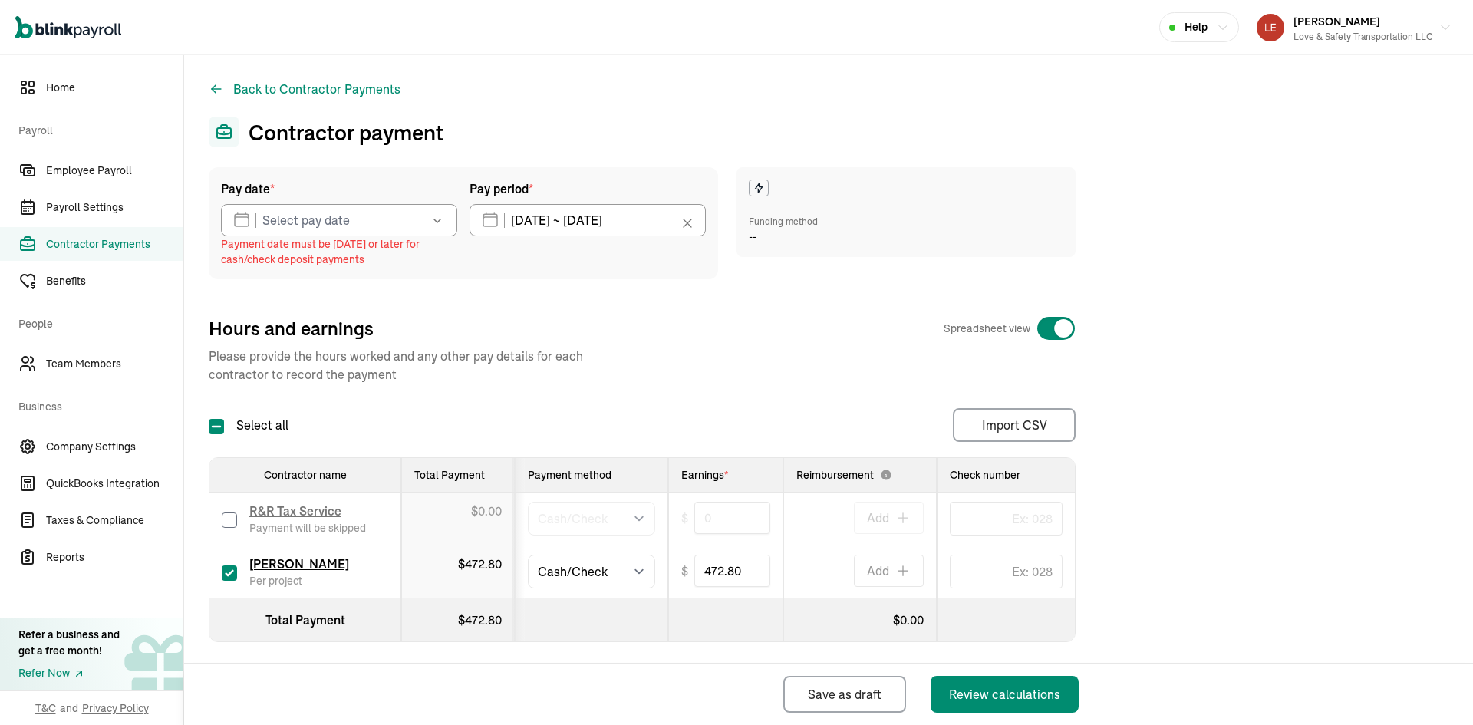 This screenshot has height=725, width=1473. I want to click on div: Love & Safety Transportation LLC, so click(1363, 37).